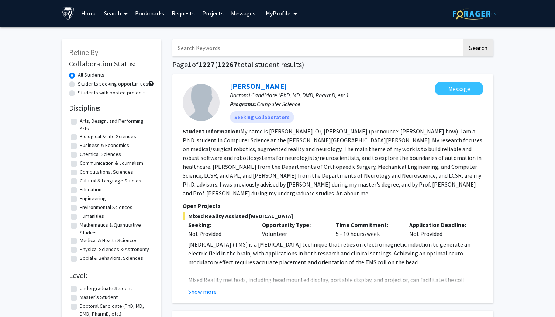  What do you see at coordinates (211, 131) in the screenshot?
I see `b: Student Information:` at bounding box center [211, 131].